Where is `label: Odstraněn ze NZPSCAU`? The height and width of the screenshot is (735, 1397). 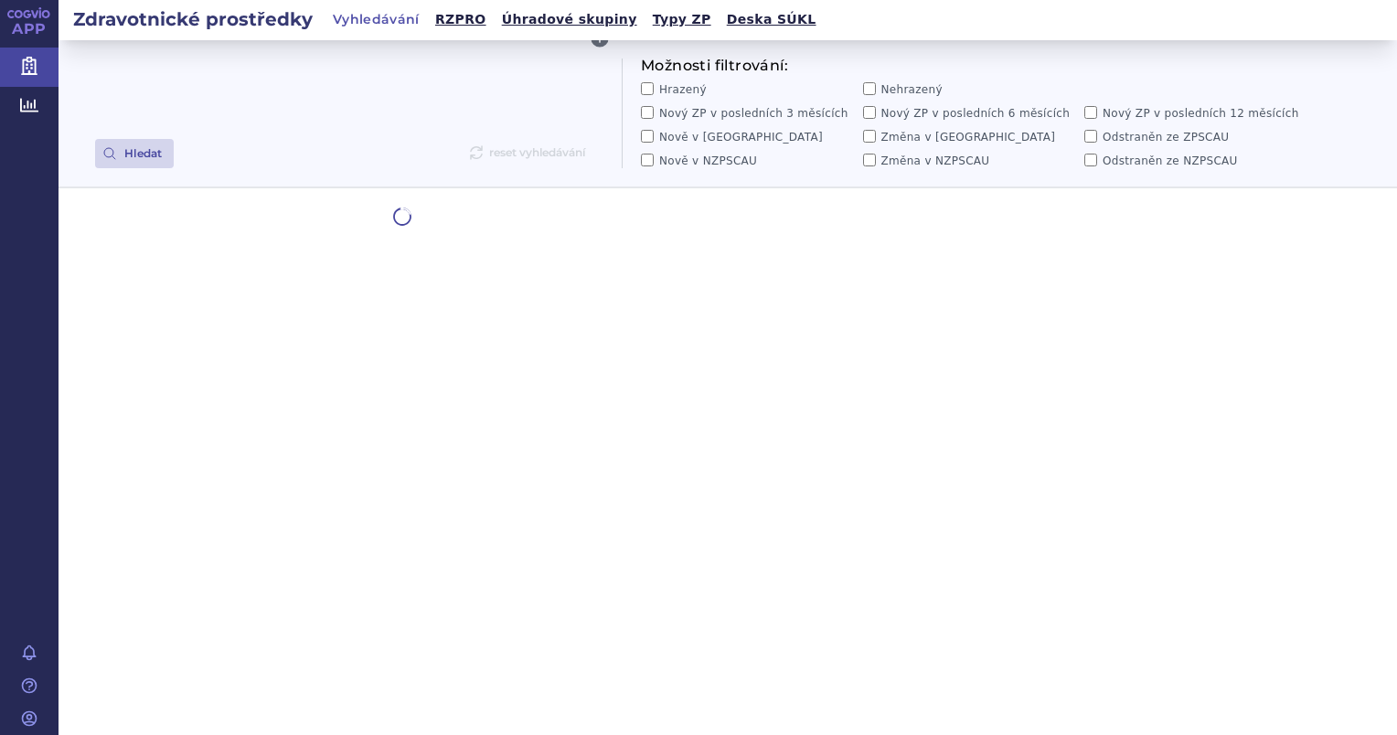
label: Odstraněn ze NZPSCAU is located at coordinates (1192, 161).